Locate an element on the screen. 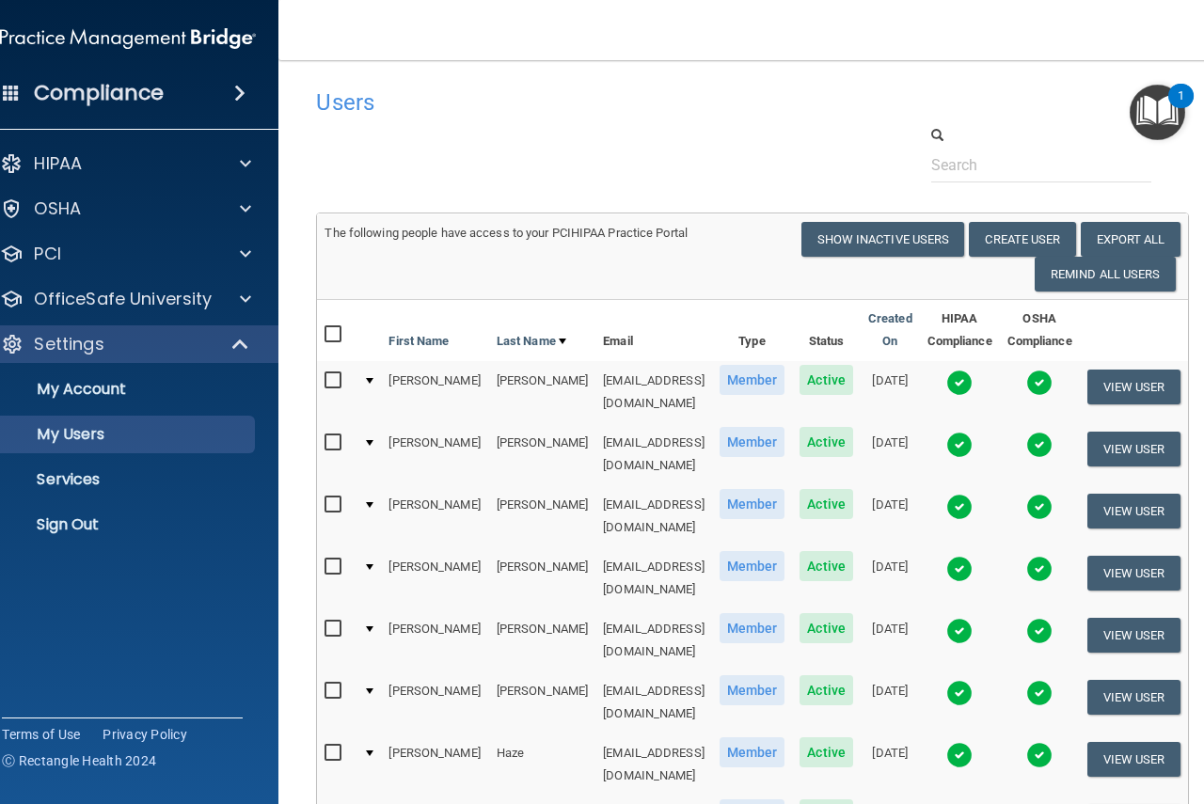 Image resolution: width=1204 pixels, height=804 pixels. a: Privacy Policy is located at coordinates (145, 734).